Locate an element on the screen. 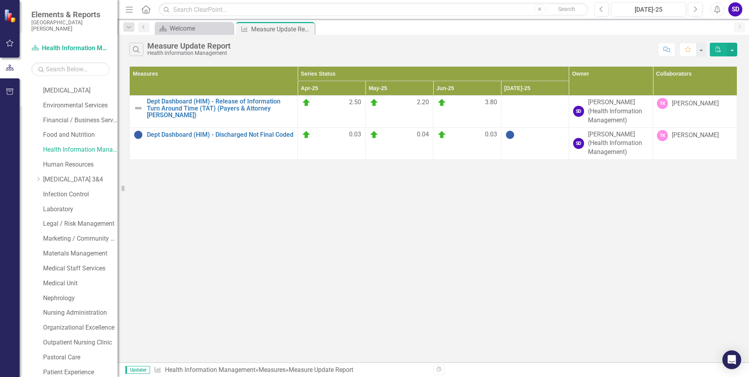 The height and width of the screenshot is (377, 749). a: Marketing / Community Services is located at coordinates (80, 238).